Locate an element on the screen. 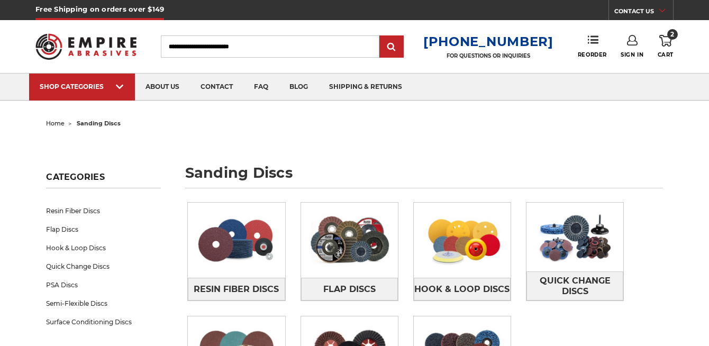 This screenshot has height=346, width=709. a: home is located at coordinates (55, 123).